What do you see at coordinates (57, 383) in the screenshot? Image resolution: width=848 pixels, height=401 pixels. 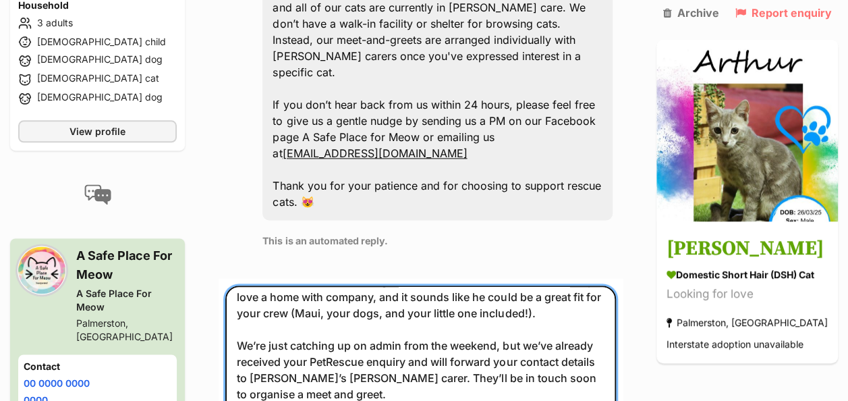 I see `a: 00 0000 0000` at bounding box center [57, 383].